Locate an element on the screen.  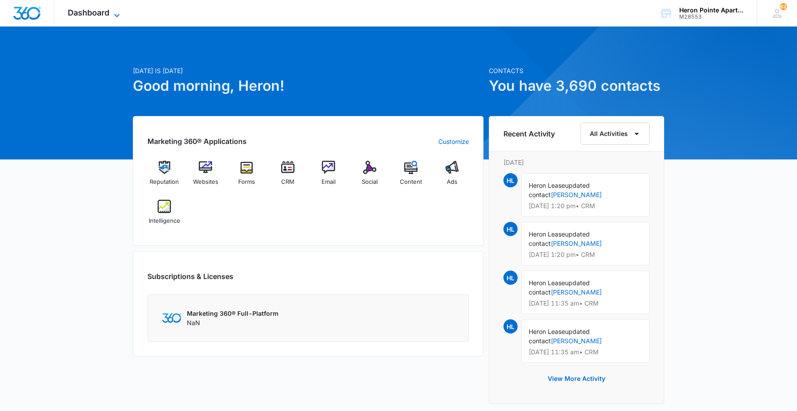
span: Social is located at coordinates (370, 182).